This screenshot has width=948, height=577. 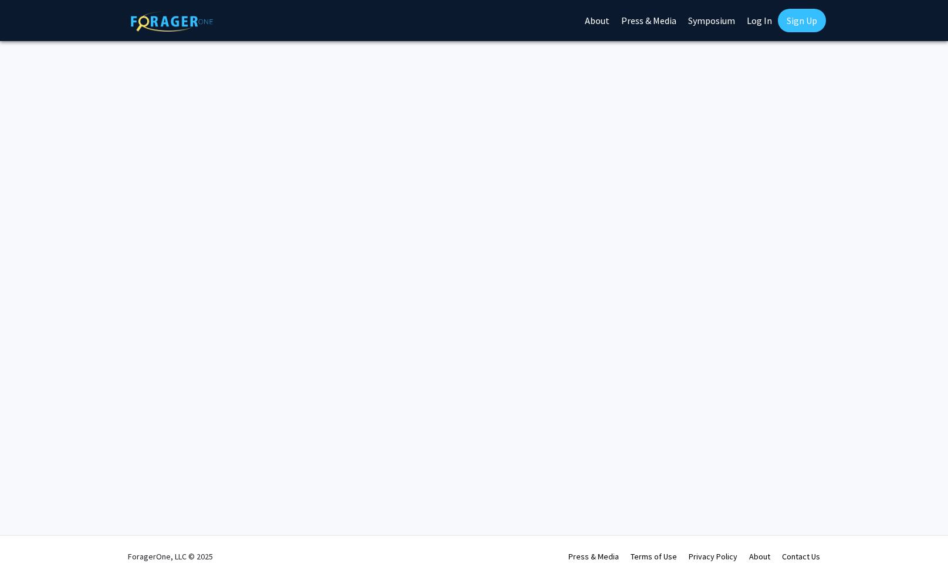 I want to click on div: ForagerOne, LLC © 2025, so click(x=170, y=557).